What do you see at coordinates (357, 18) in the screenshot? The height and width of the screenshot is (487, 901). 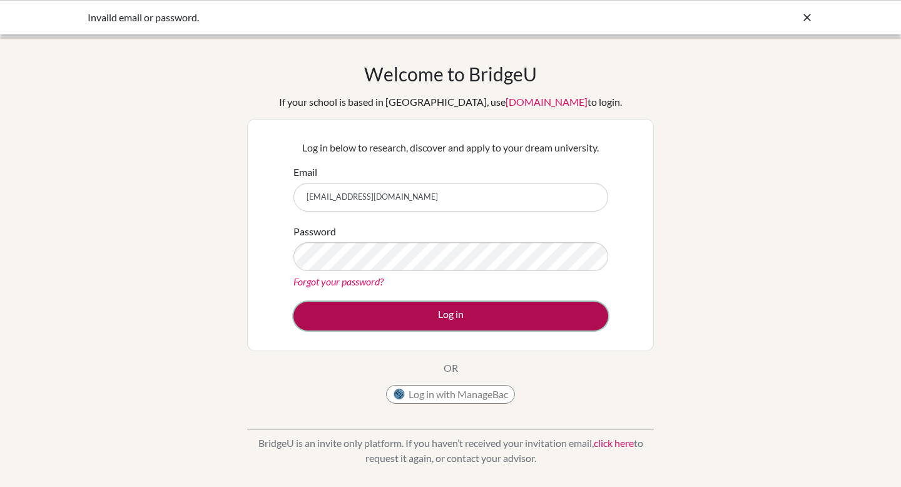 I see `div: Invalid email or password.` at bounding box center [357, 18].